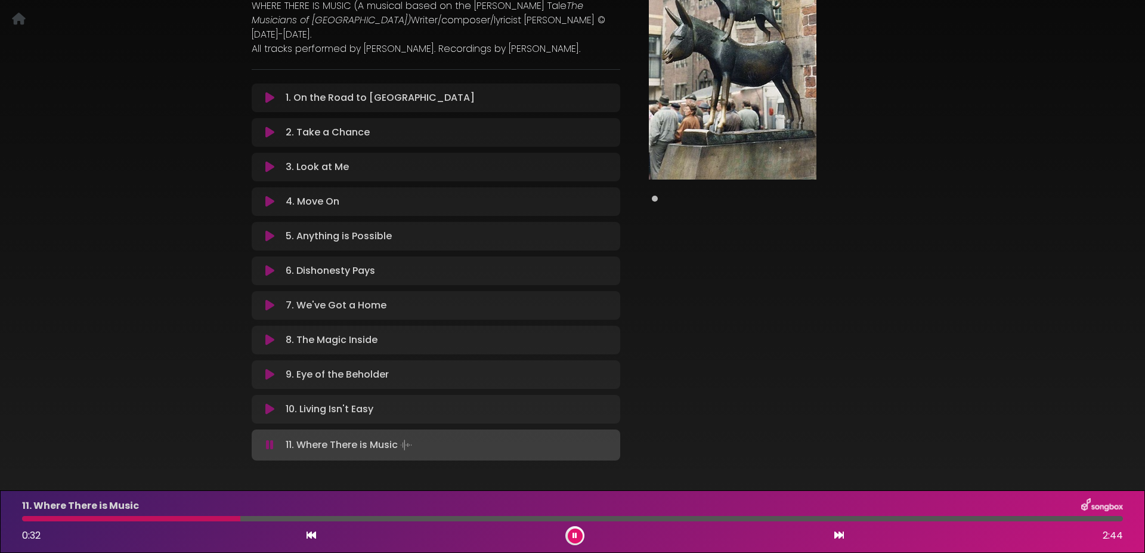  What do you see at coordinates (336, 305) in the screenshot?
I see `p: 7. We've Got a Home` at bounding box center [336, 305].